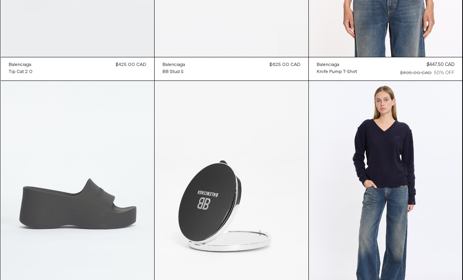 The width and height of the screenshot is (463, 280). Describe the element at coordinates (20, 72) in the screenshot. I see `a: Tip Cat 2.0` at that location.